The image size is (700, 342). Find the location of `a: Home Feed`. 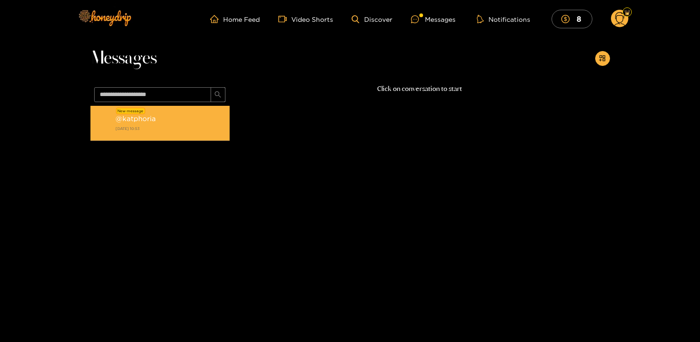

a: Home Feed is located at coordinates (235, 19).